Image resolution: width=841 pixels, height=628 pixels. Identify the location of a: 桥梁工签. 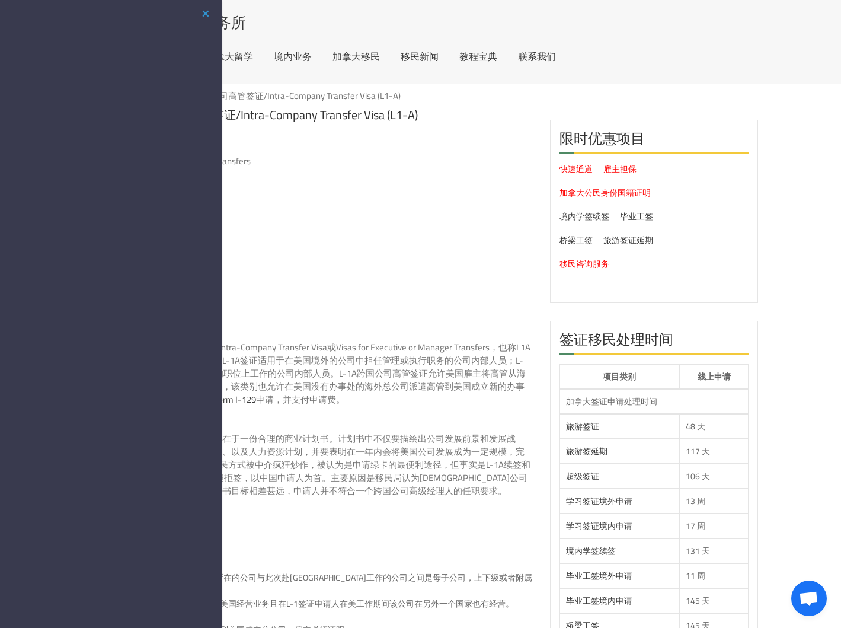
(576, 240).